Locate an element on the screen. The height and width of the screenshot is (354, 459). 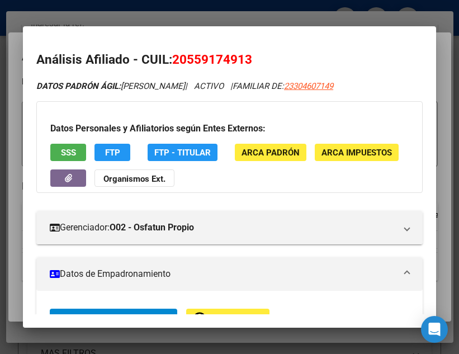
button: FTP is located at coordinates (112, 152).